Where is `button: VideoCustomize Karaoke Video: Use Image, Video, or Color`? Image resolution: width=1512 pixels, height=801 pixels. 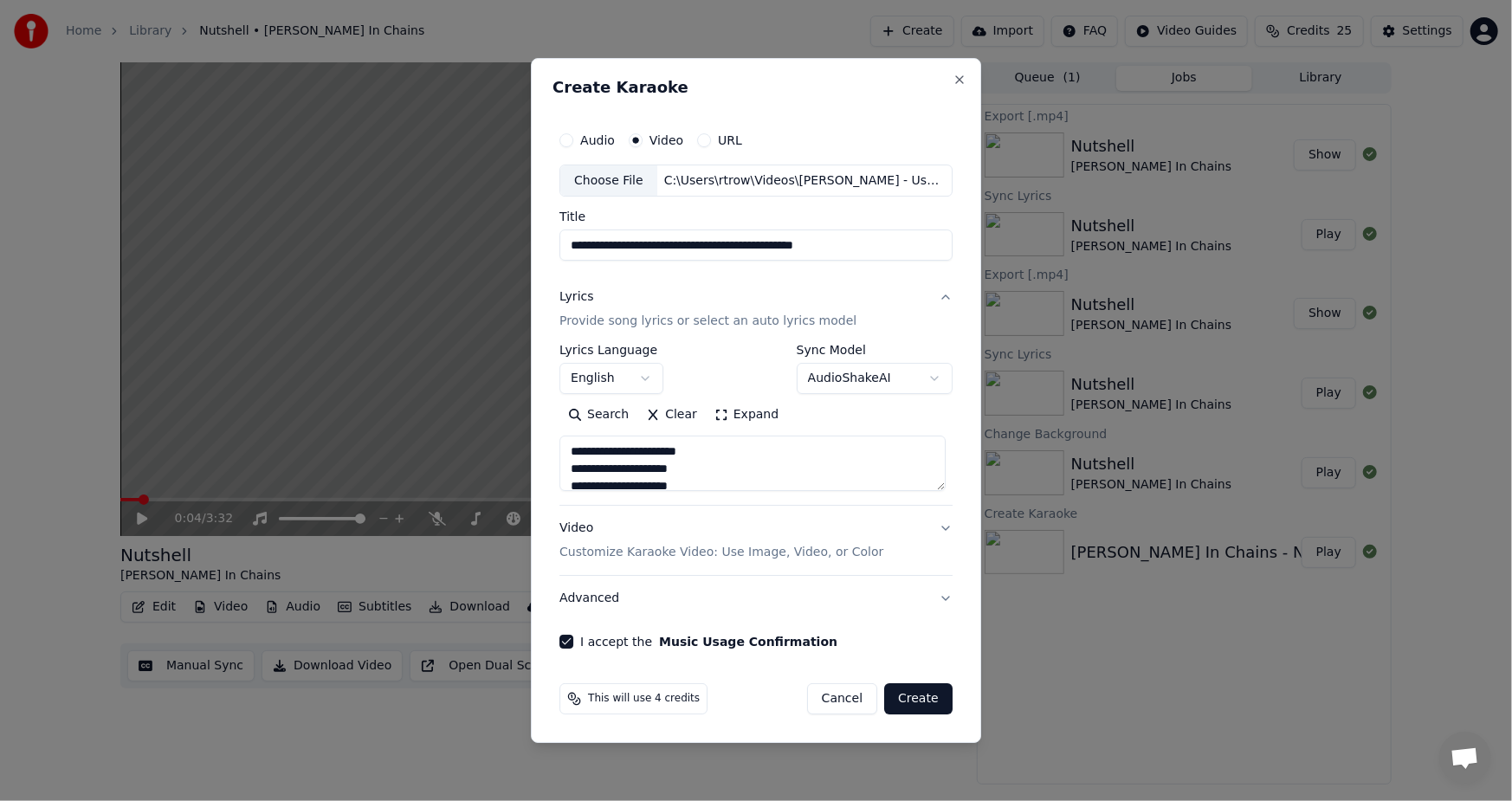 button: VideoCustomize Karaoke Video: Use Image, Video, or Color is located at coordinates (756, 540).